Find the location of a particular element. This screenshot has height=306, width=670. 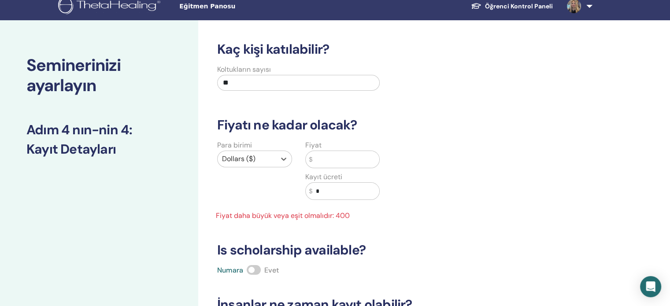

h3: Is scholarship available? is located at coordinates (393, 250).